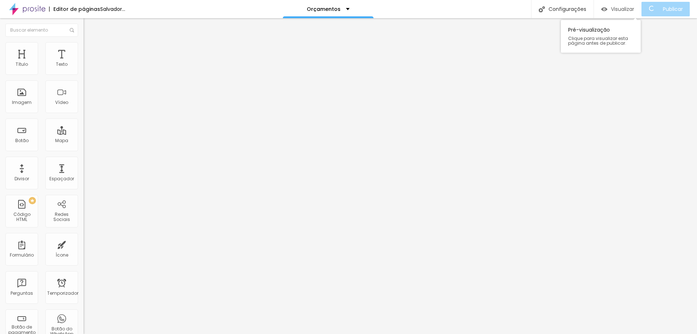 The image size is (697, 334). I want to click on font: Clique para visualizar esta página antes de publicar., so click(598, 41).